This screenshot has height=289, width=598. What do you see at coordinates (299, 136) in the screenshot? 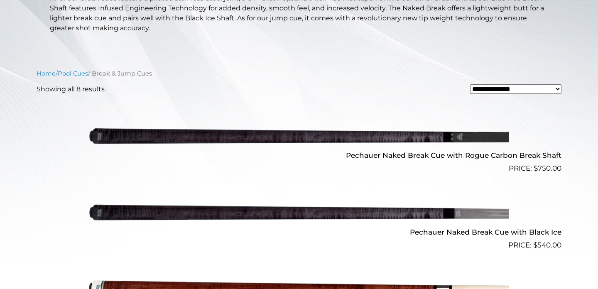
I see `img: Pechauer Naked Break Cue with Rogue Carbon Break Shaft` at bounding box center [299, 136].